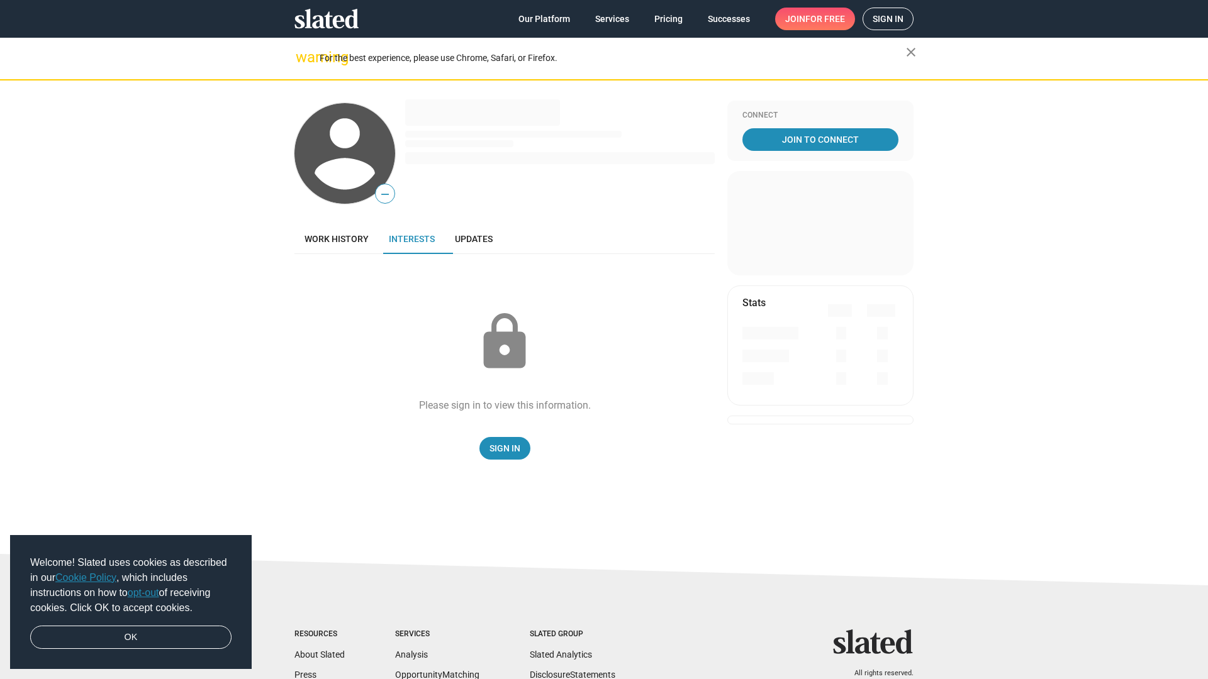  I want to click on a: Successes, so click(728, 19).